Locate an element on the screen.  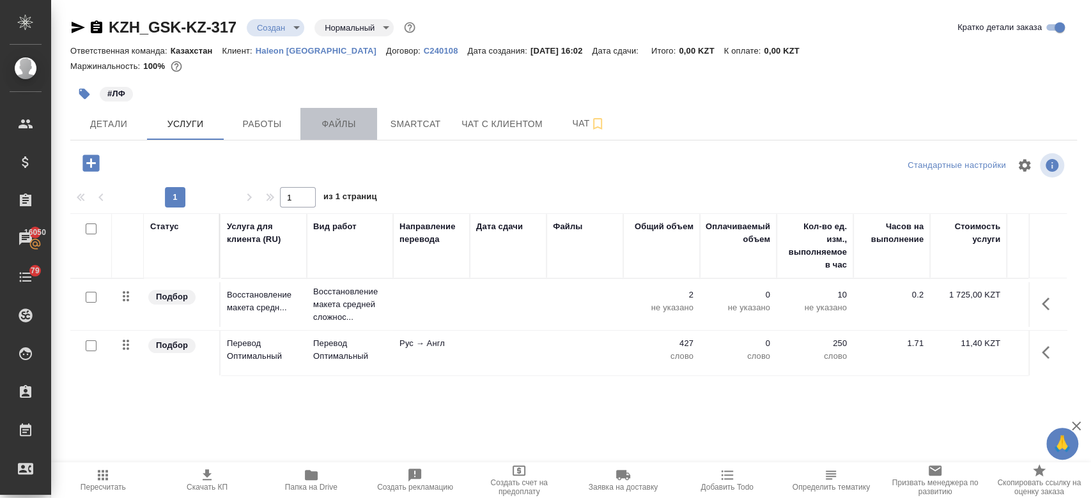
button: 0 is located at coordinates (176, 66).